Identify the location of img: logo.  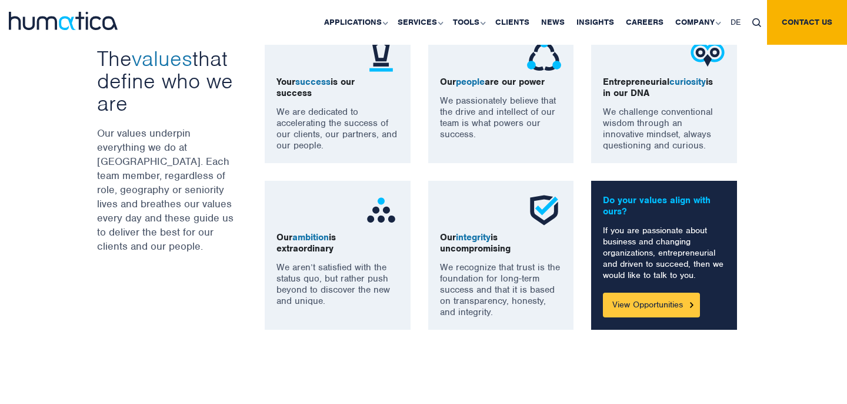
(63, 21).